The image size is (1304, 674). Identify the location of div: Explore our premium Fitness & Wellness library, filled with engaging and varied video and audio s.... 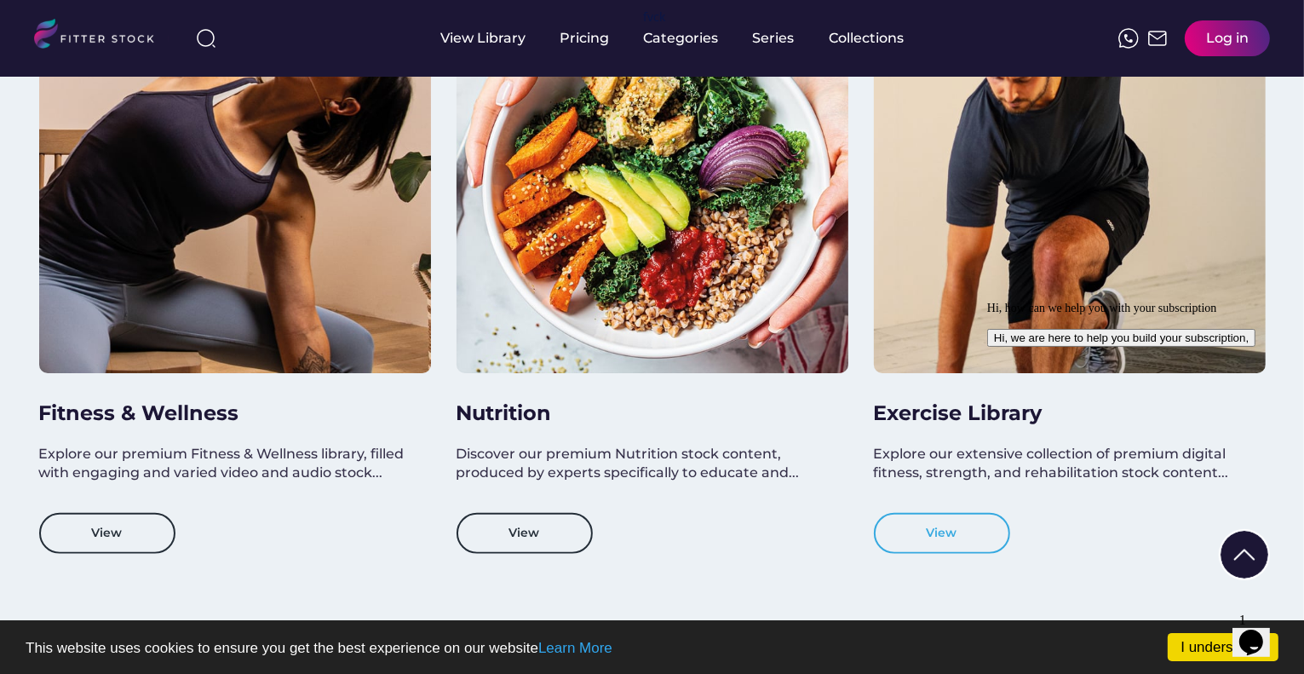
(227, 463).